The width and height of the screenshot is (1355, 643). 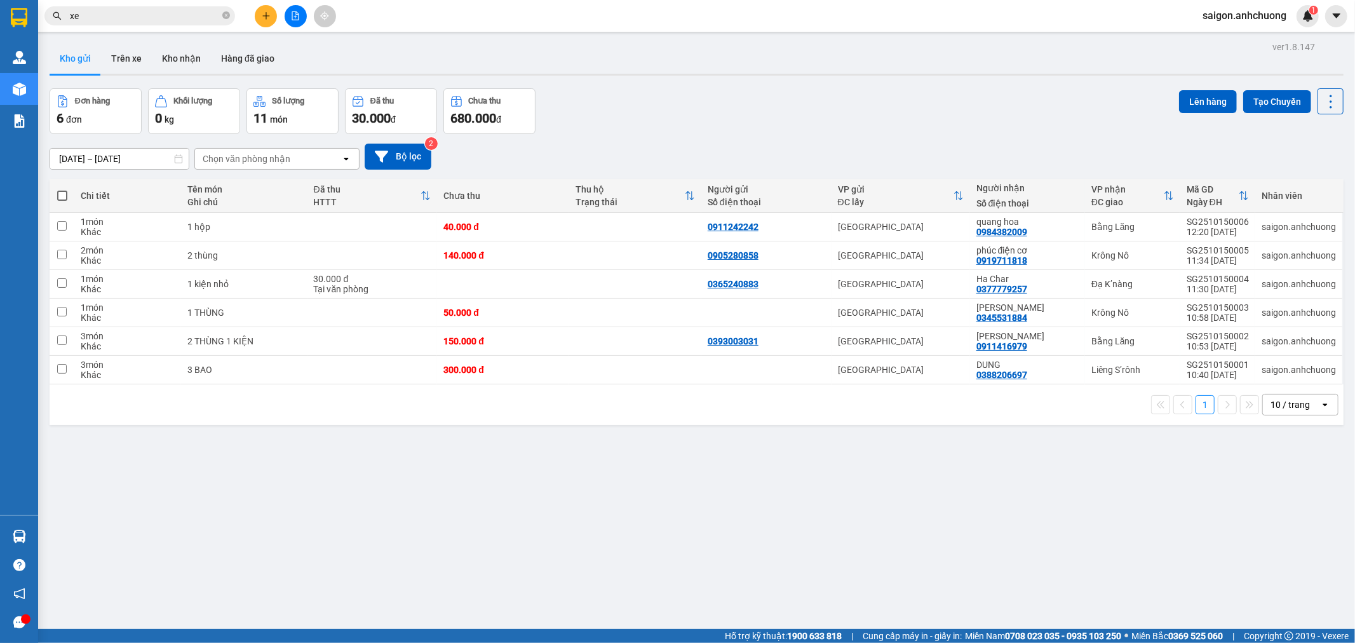 What do you see at coordinates (19, 121) in the screenshot?
I see `img: solution-icon` at bounding box center [19, 121].